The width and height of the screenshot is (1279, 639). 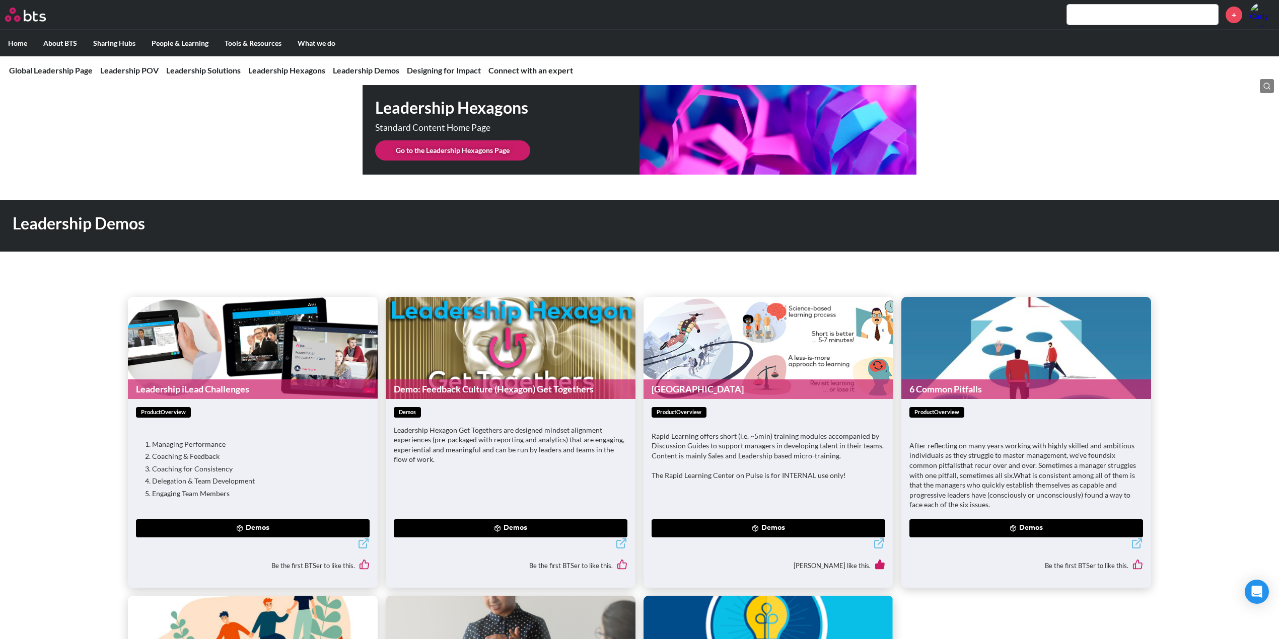 What do you see at coordinates (1262, 15) in the screenshot?
I see `img: Carly Krei-Apolinario` at bounding box center [1262, 15].